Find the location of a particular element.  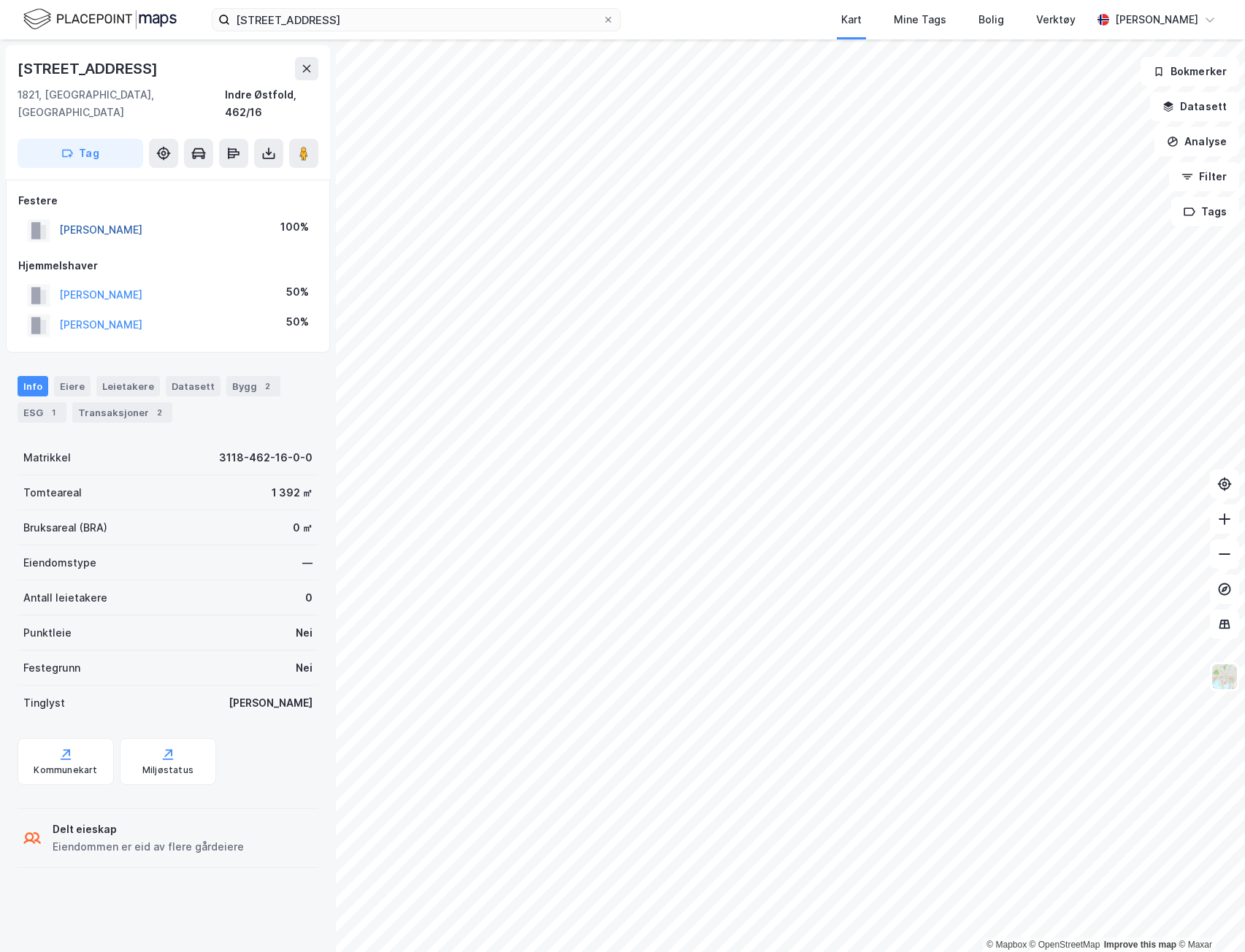

div: 1 is located at coordinates (53, 412).